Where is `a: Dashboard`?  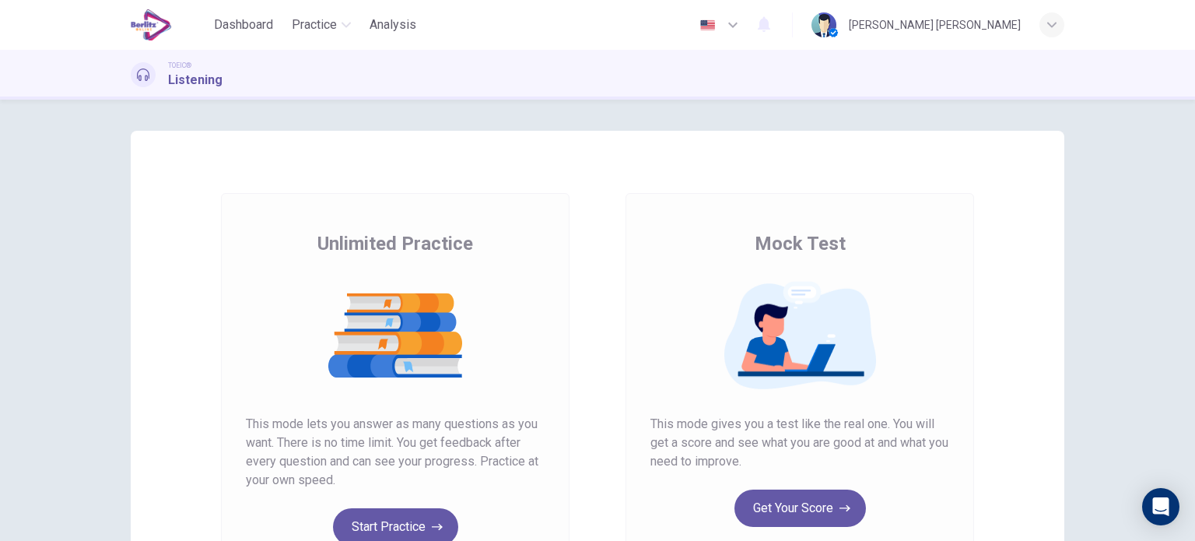
a: Dashboard is located at coordinates (243, 25).